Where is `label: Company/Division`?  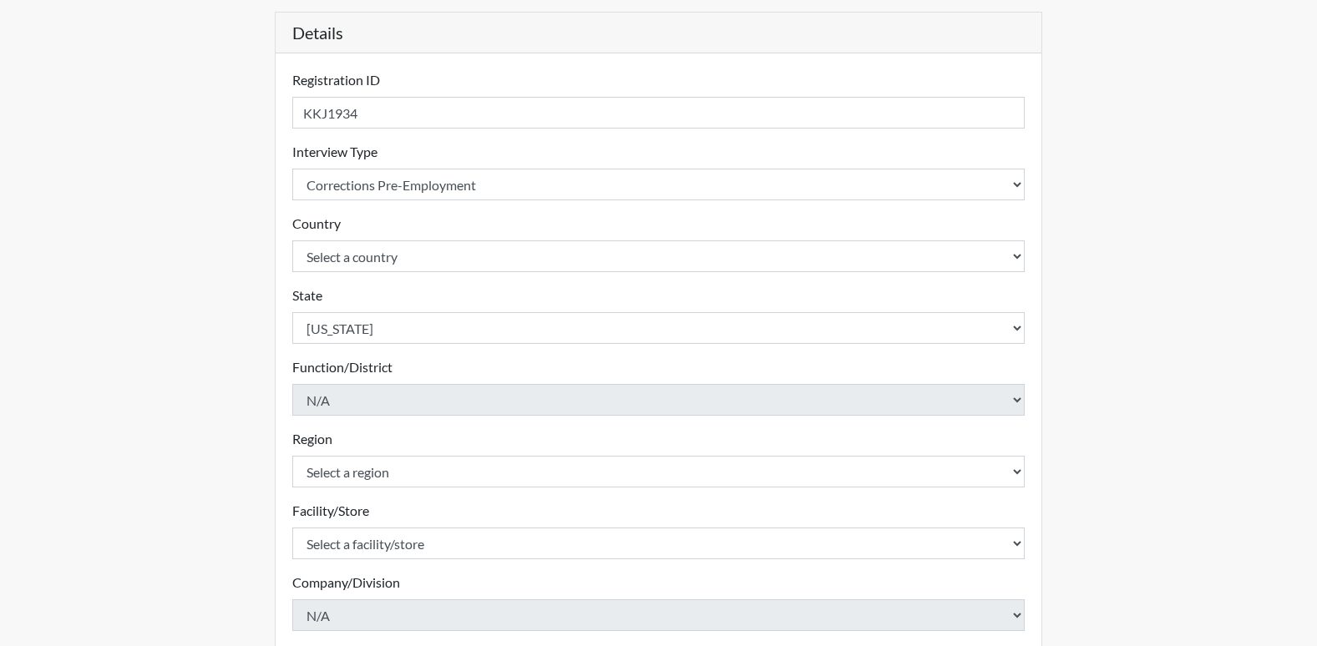
label: Company/Division is located at coordinates (346, 583).